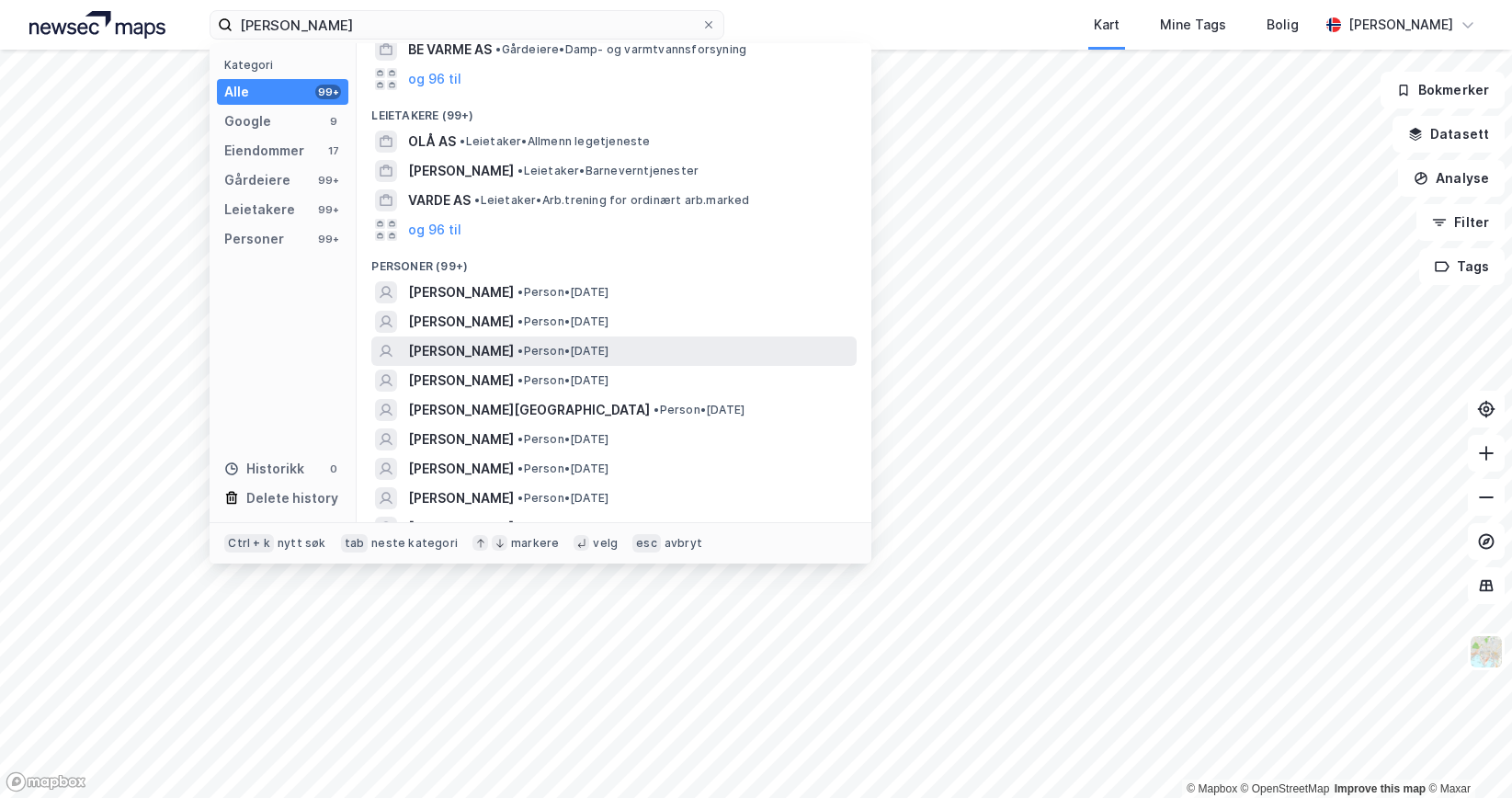 This screenshot has width=1512, height=798. Describe the element at coordinates (608, 171) in the screenshot. I see `span: Leietaker • Barneverntjenester` at that location.